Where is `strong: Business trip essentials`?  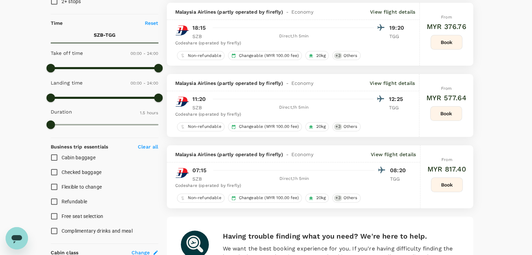
strong: Business trip essentials is located at coordinates (79, 147).